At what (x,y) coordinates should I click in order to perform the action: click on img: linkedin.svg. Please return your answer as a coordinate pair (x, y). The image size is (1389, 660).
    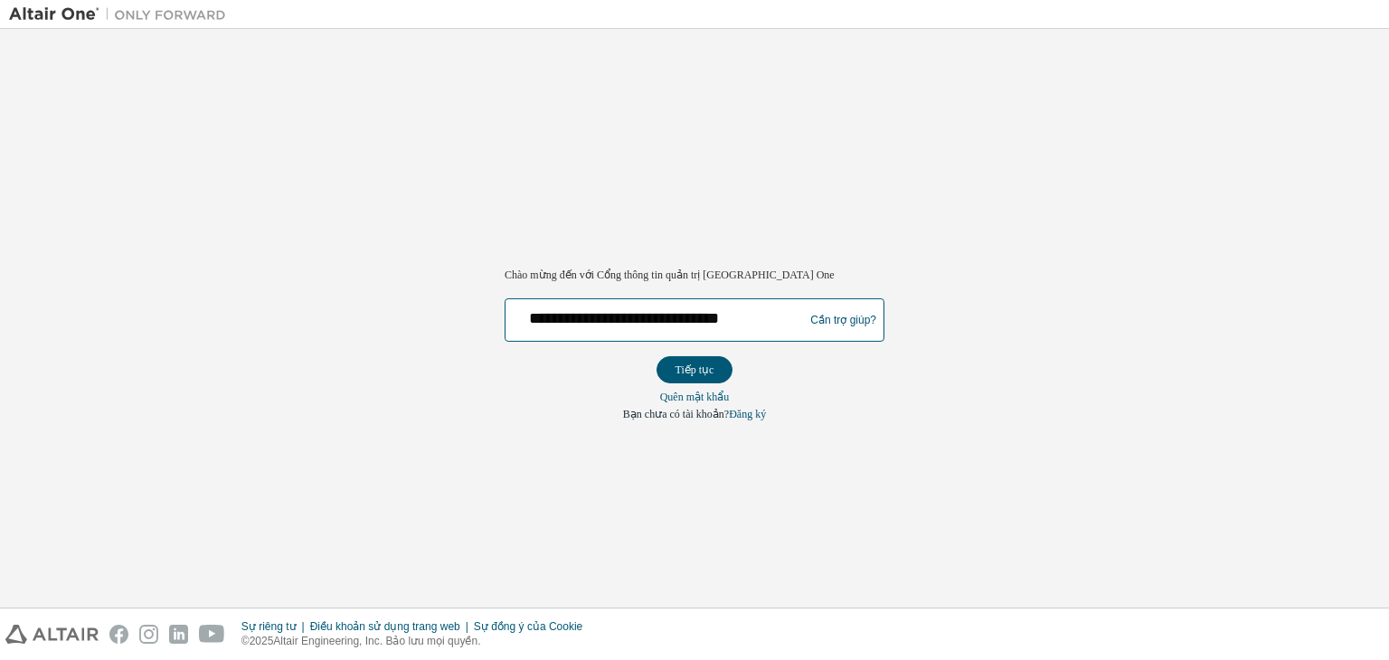
    Looking at the image, I should click on (178, 634).